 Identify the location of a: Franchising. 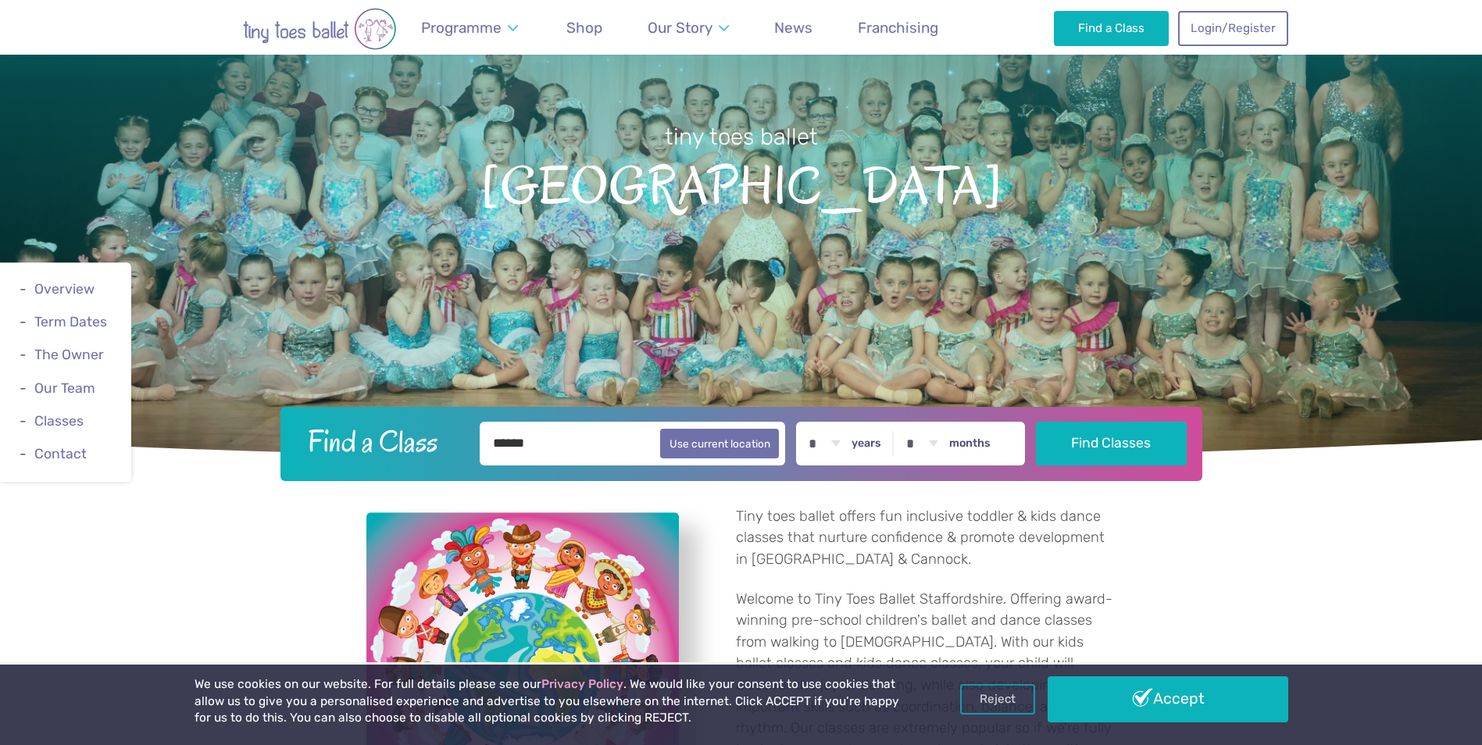
(898, 27).